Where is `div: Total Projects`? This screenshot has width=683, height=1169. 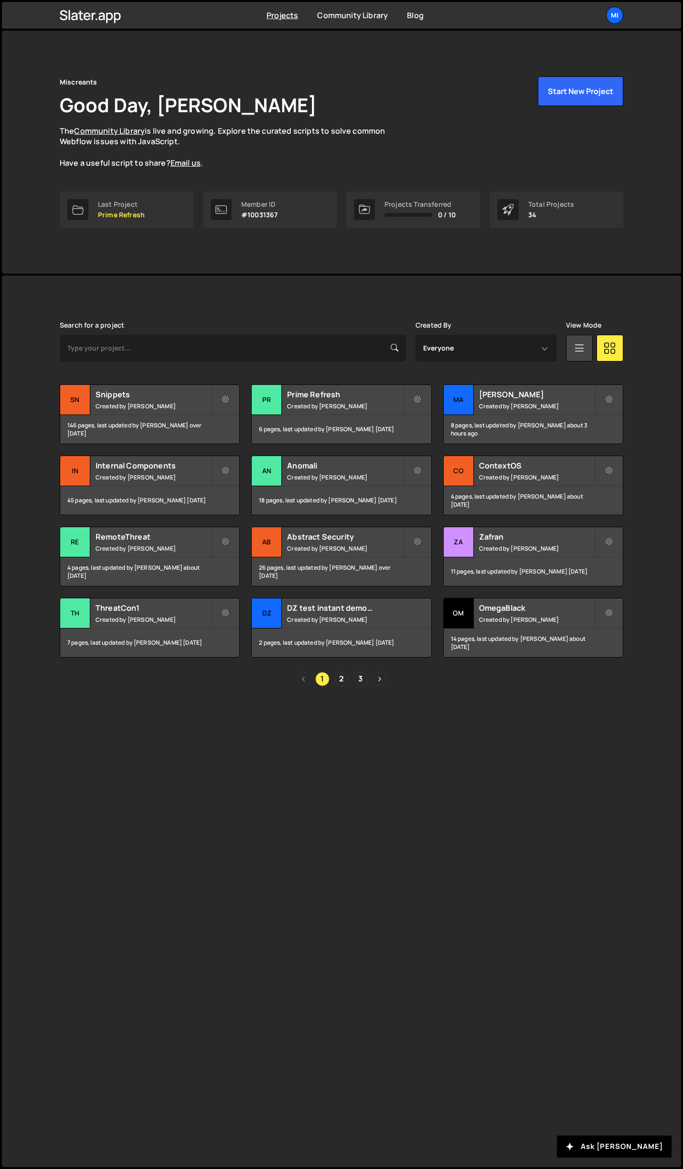
div: Total Projects is located at coordinates (551, 204).